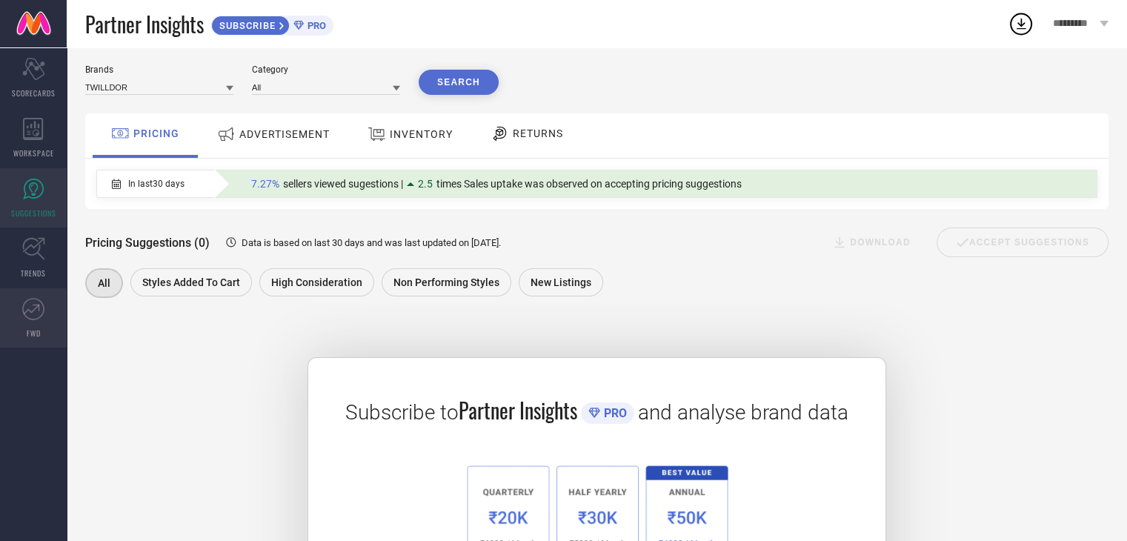 The image size is (1127, 541). What do you see at coordinates (743, 412) in the screenshot?
I see `span: and analyse brand data` at bounding box center [743, 412].